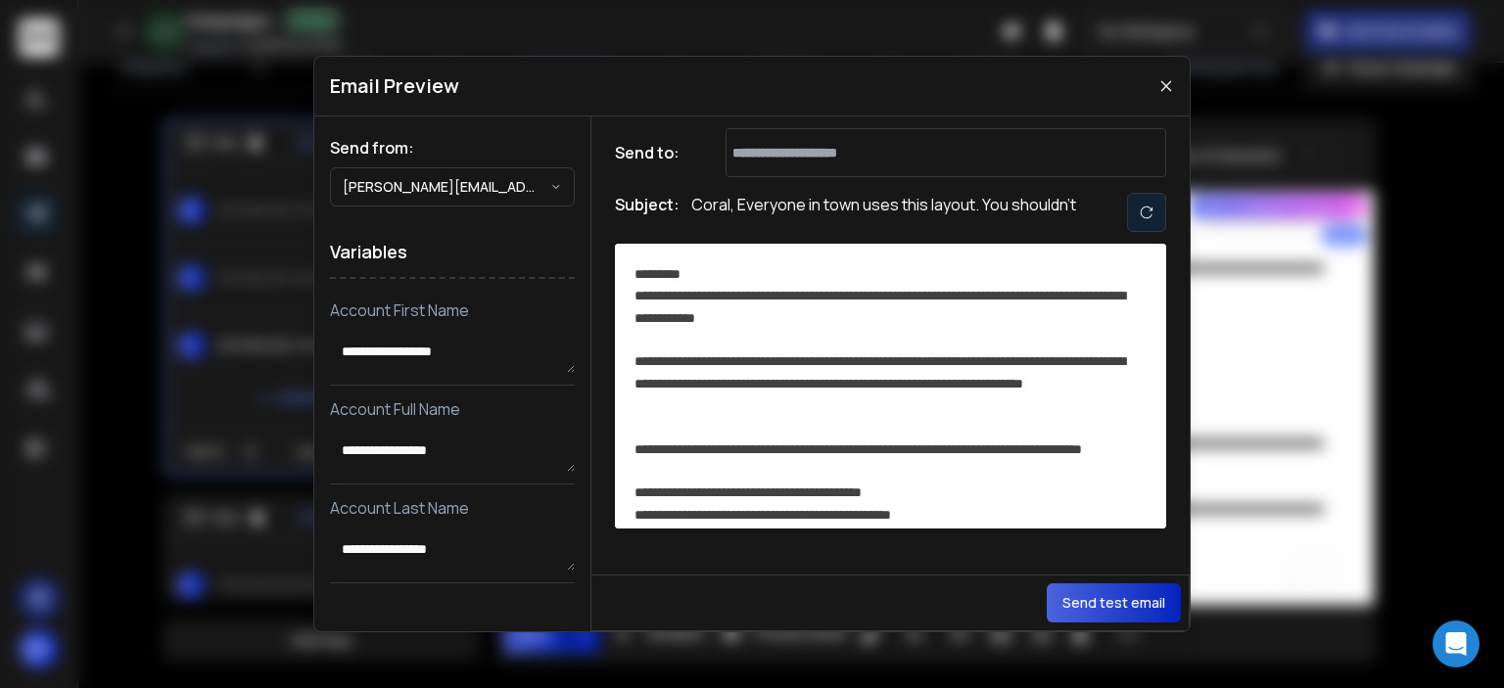 Image resolution: width=1504 pixels, height=688 pixels. I want to click on h1: Email Preview, so click(395, 86).